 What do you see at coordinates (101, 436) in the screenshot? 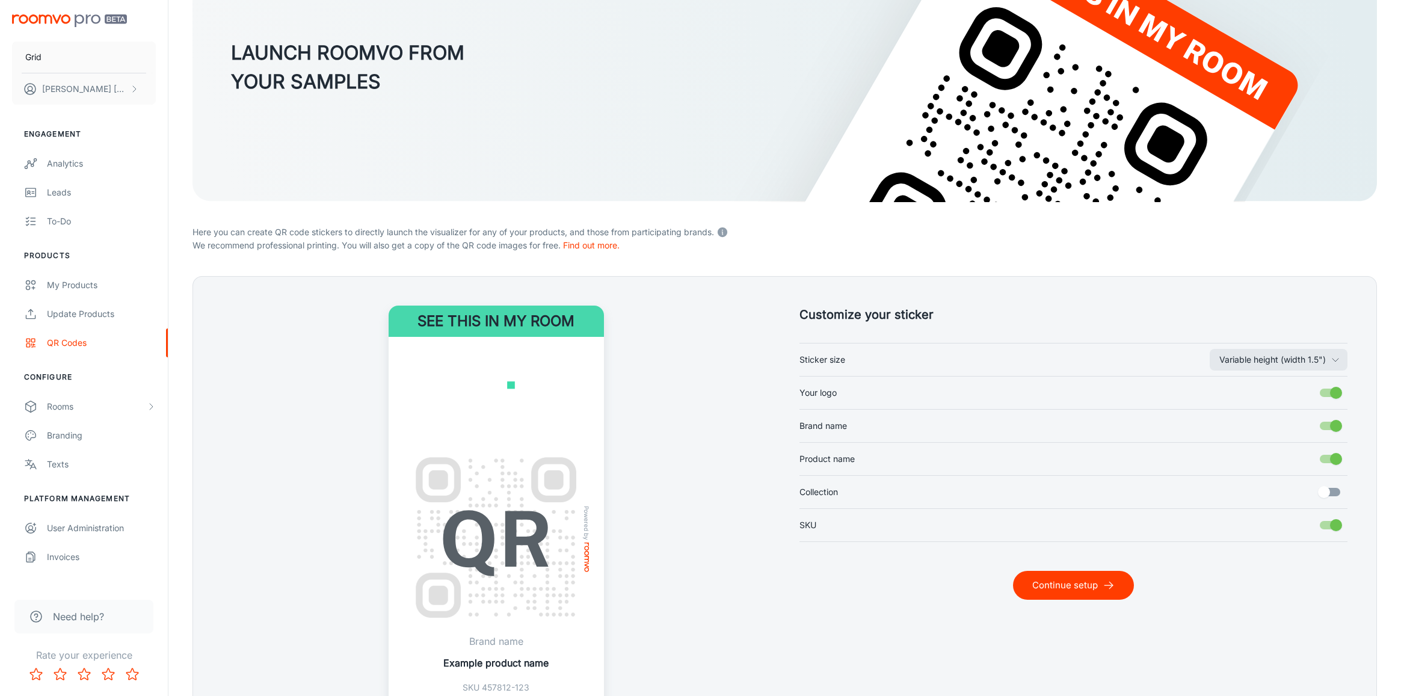
I see `div: Branding` at bounding box center [101, 436].